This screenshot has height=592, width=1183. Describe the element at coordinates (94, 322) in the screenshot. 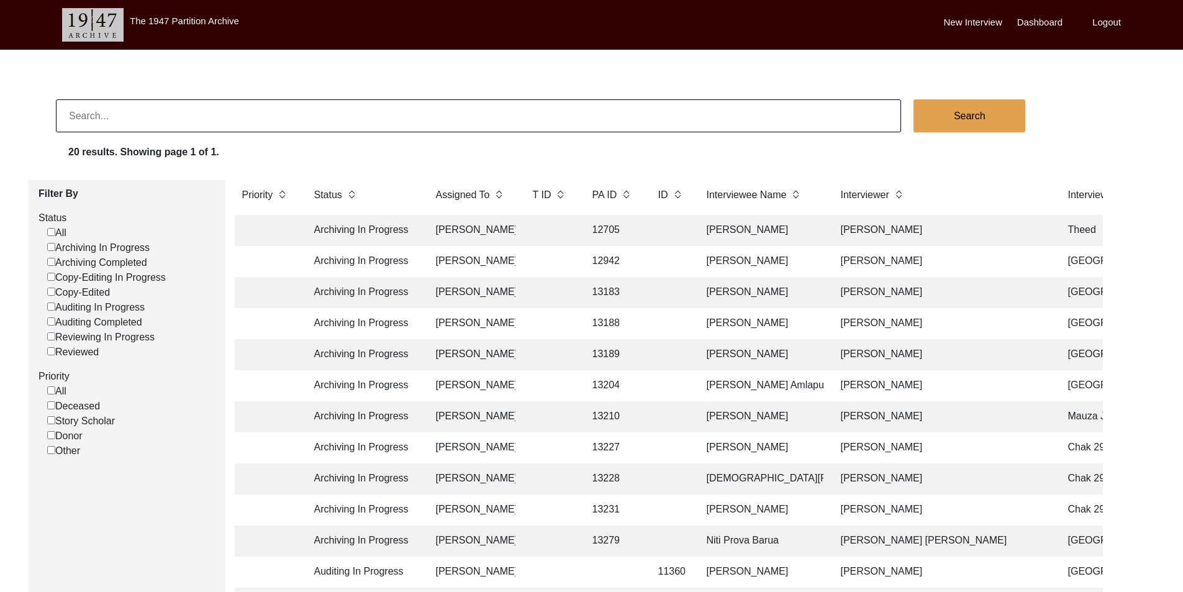

I see `label: Auditing Completed` at that location.